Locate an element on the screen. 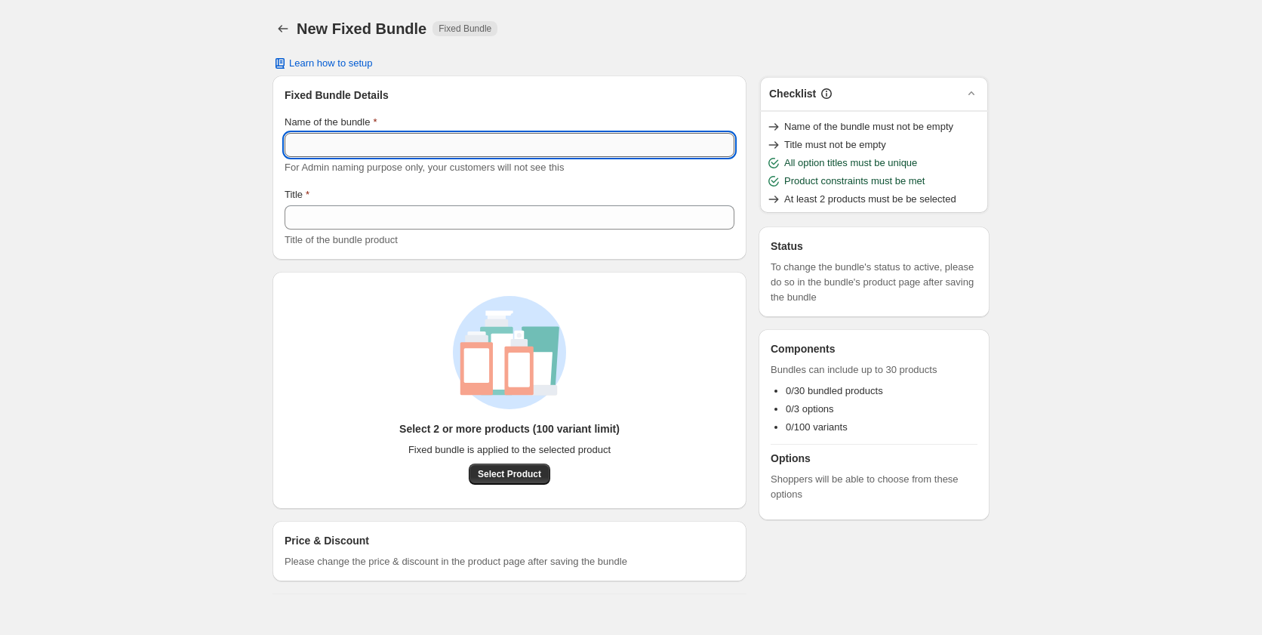 This screenshot has width=1262, height=635. span: Bundles can include up to 30 products is located at coordinates (874, 370).